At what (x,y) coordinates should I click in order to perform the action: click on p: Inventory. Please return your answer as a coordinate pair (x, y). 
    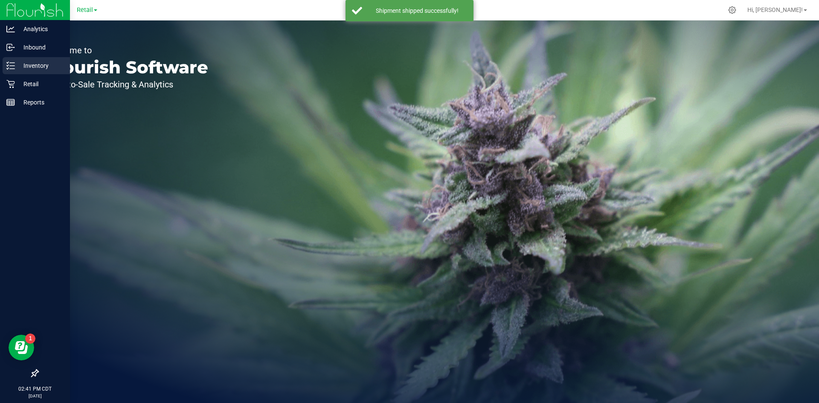
    Looking at the image, I should click on (41, 66).